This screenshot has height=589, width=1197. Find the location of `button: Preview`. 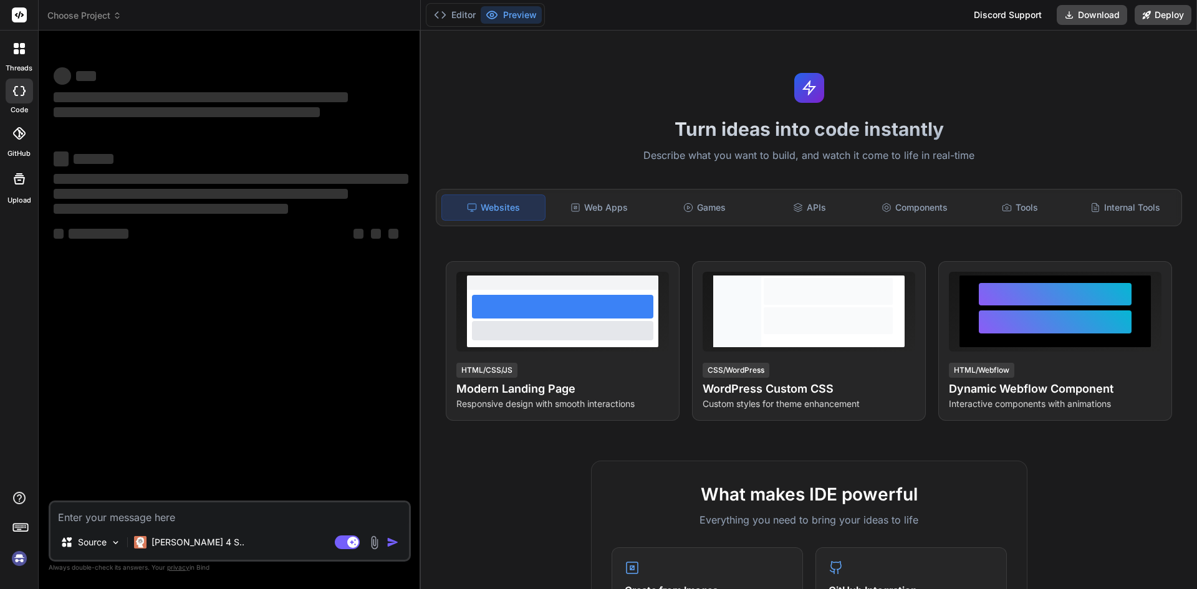

button: Preview is located at coordinates (511, 15).